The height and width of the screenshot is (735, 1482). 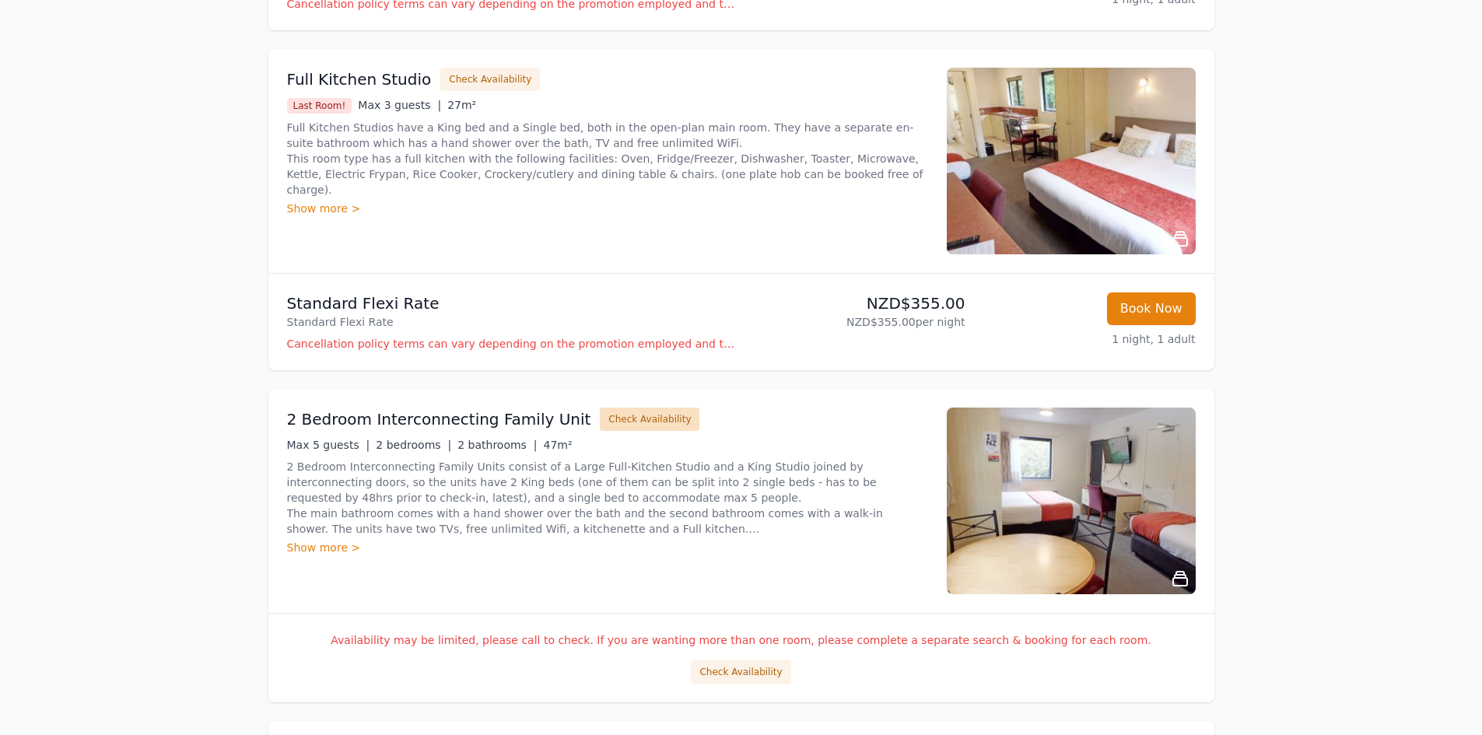 I want to click on p: NZD$355.00, so click(x=857, y=303).